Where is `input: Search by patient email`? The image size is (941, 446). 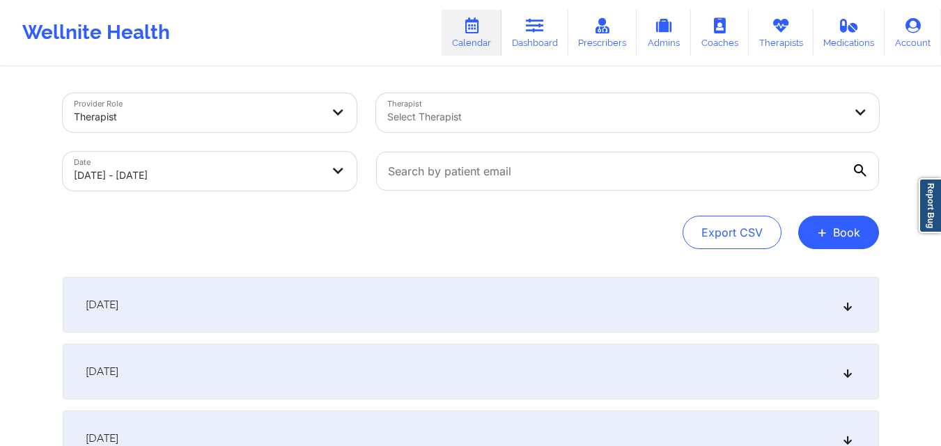 input: Search by patient email is located at coordinates (627, 171).